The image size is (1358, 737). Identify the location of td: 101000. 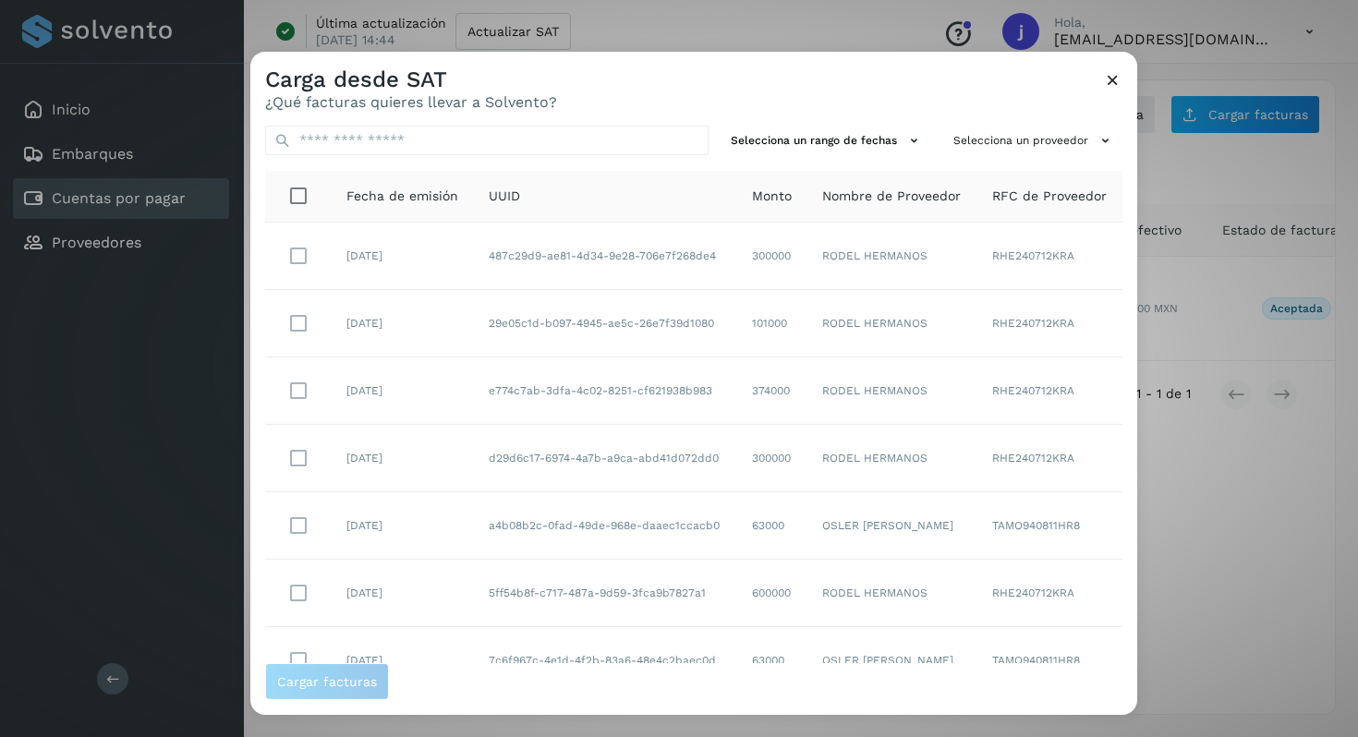
(772, 323).